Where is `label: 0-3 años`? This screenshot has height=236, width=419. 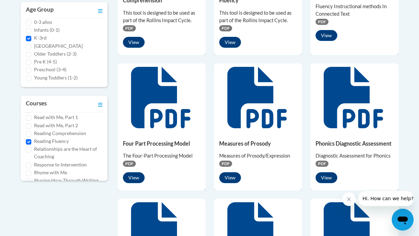 label: 0-3 años is located at coordinates (43, 22).